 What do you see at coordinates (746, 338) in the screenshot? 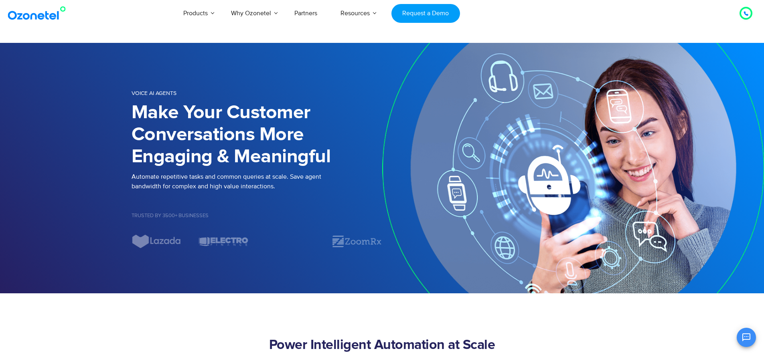
I see `button: Open chat` at bounding box center [746, 338].